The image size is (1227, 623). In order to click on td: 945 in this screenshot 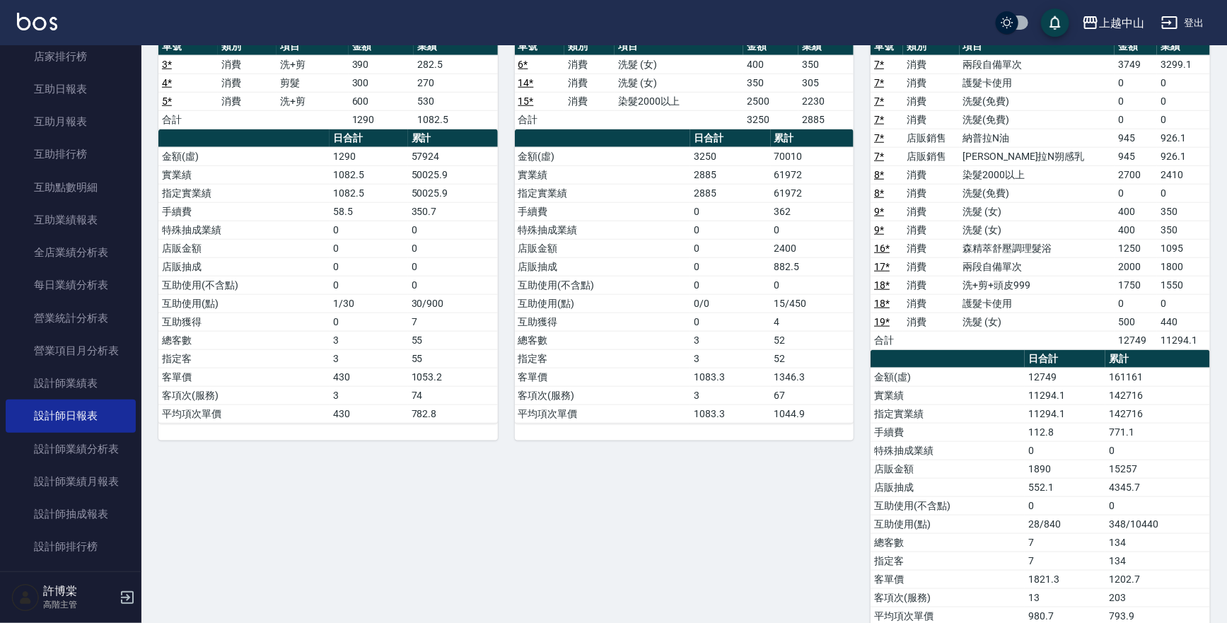, I will do `click(1136, 138)`.